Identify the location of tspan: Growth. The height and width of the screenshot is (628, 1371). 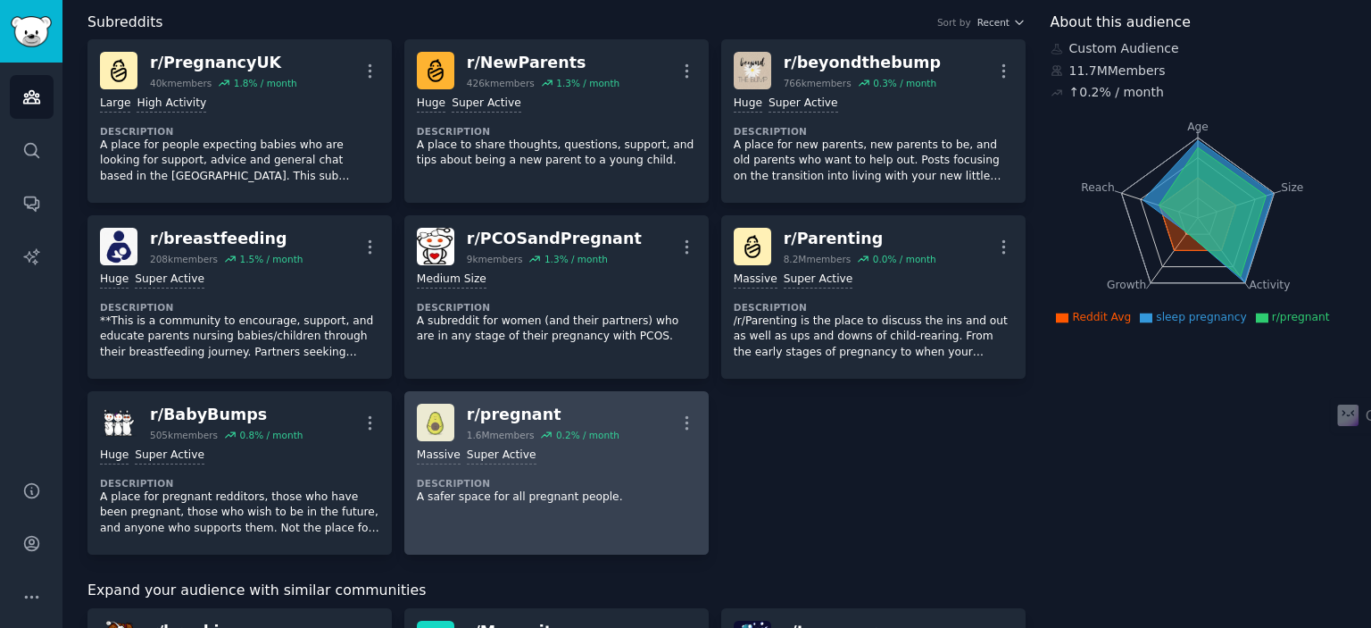
(1127, 285).